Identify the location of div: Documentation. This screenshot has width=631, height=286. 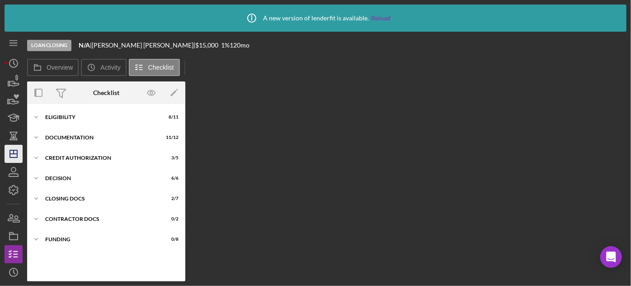
(100, 138).